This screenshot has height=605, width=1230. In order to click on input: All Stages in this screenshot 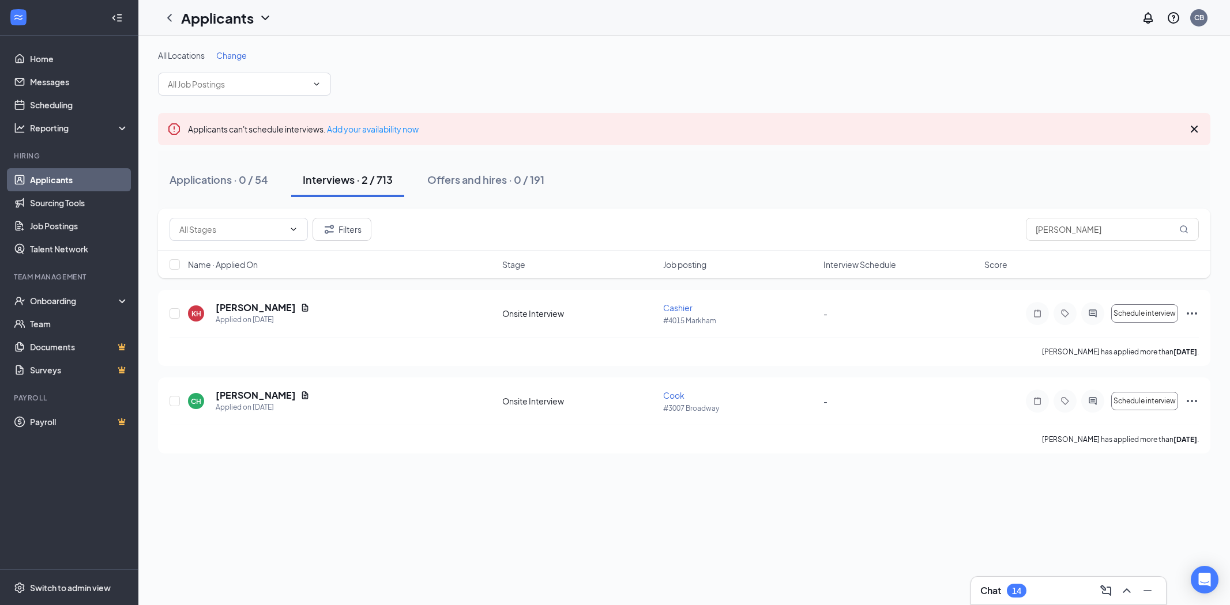, I will do `click(232, 229)`.